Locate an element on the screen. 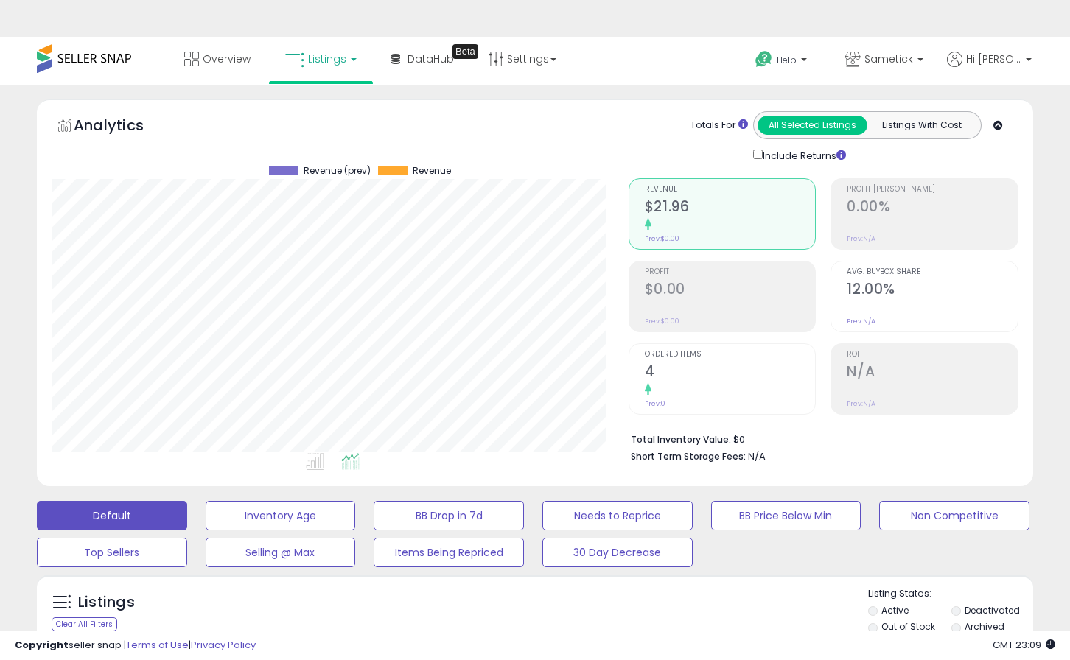  button: 30 Day Decrease is located at coordinates (618, 553).